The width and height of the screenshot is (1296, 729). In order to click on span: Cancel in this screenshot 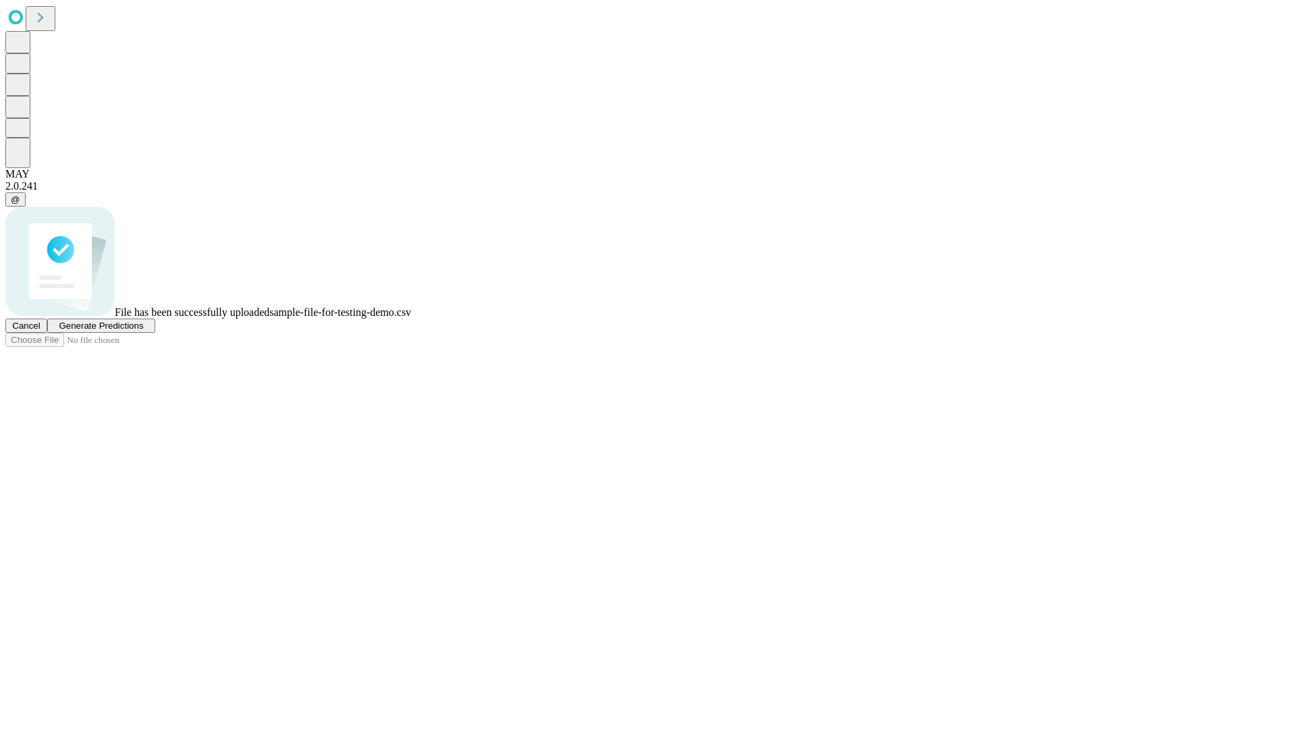, I will do `click(26, 325)`.